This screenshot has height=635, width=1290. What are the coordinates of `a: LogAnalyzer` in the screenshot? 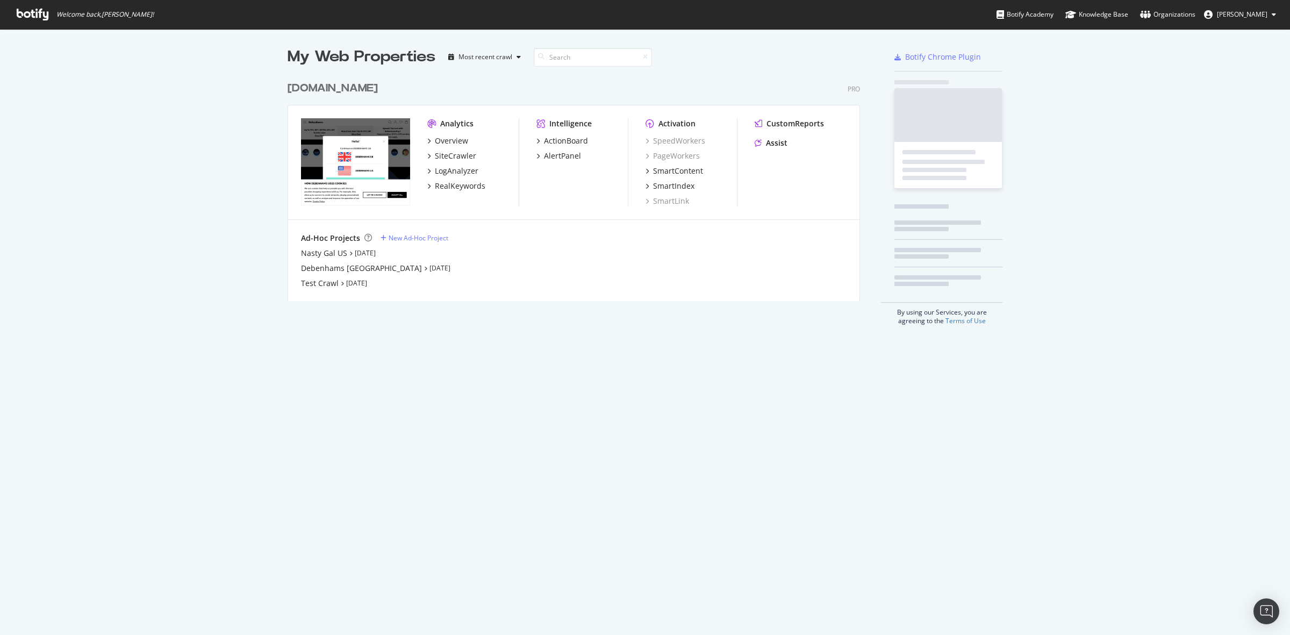 It's located at (453, 171).